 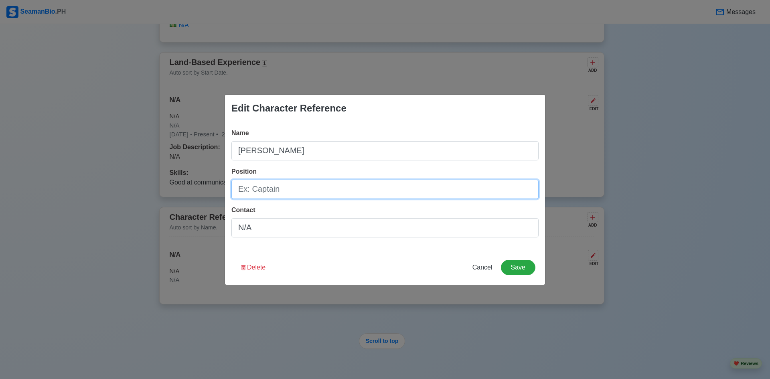 What do you see at coordinates (385, 151) in the screenshot?
I see `input: Type name here...` at bounding box center [385, 151].